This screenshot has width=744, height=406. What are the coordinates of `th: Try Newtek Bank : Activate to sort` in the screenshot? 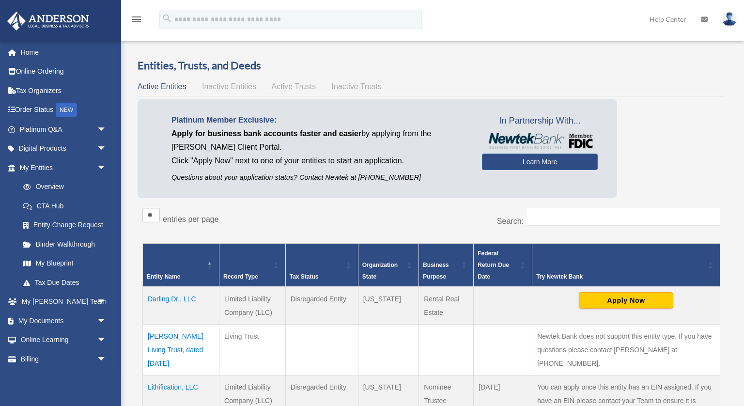 It's located at (627, 266).